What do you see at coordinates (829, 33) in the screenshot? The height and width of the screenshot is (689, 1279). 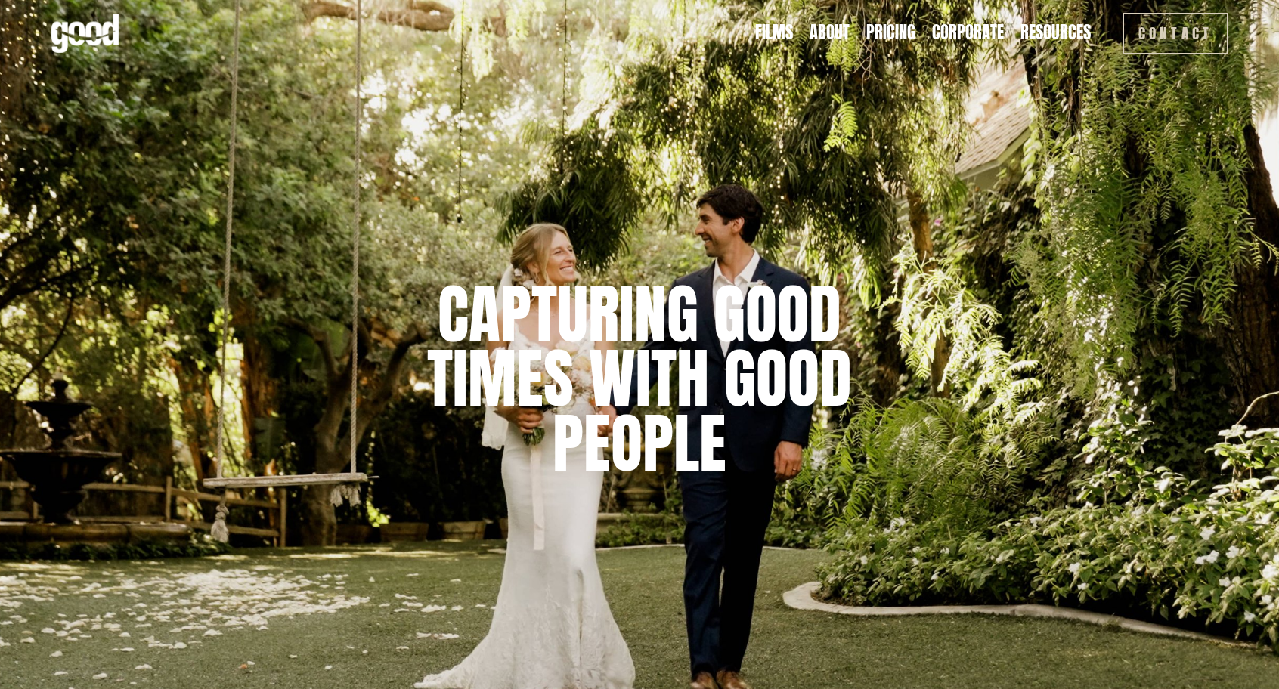 I see `a: About` at bounding box center [829, 33].